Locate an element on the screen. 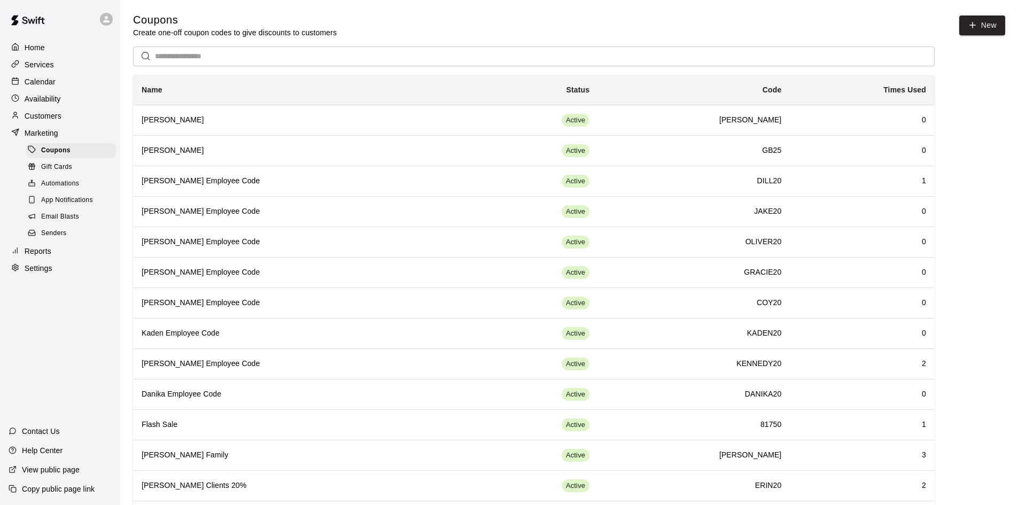  div: Gift Cards is located at coordinates (71, 167).